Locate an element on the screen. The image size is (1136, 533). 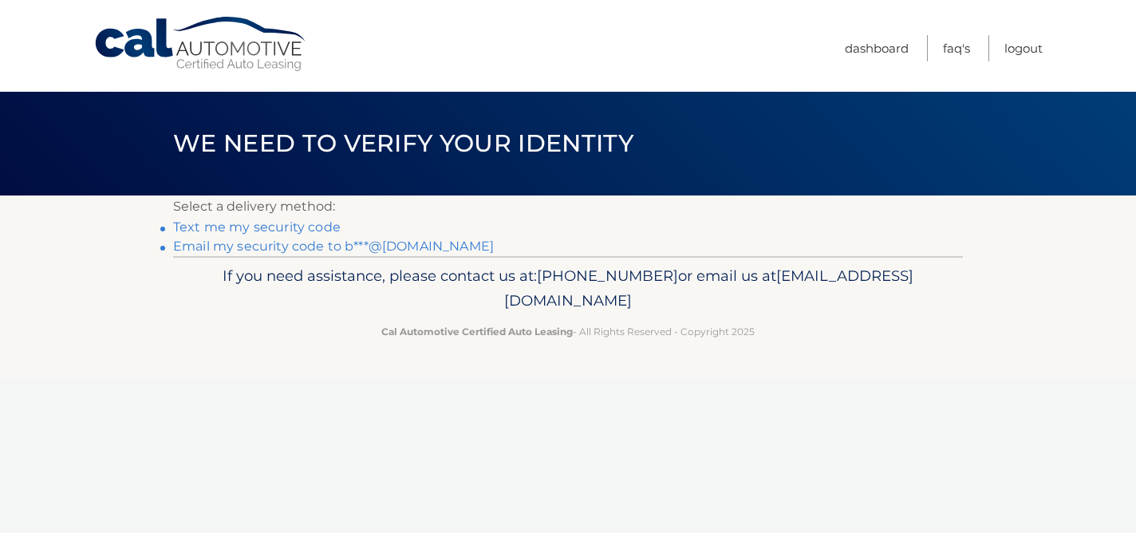
a: Text me my security code is located at coordinates (257, 227).